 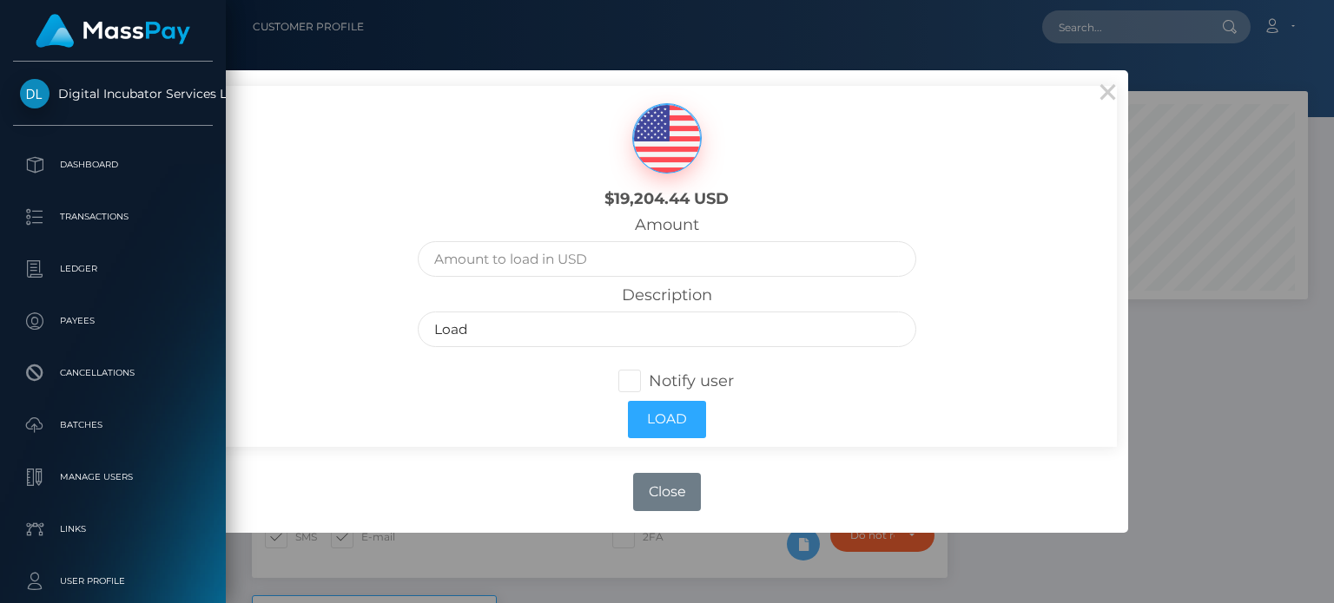 I want to click on img: MassPay Logo, so click(x=113, y=30).